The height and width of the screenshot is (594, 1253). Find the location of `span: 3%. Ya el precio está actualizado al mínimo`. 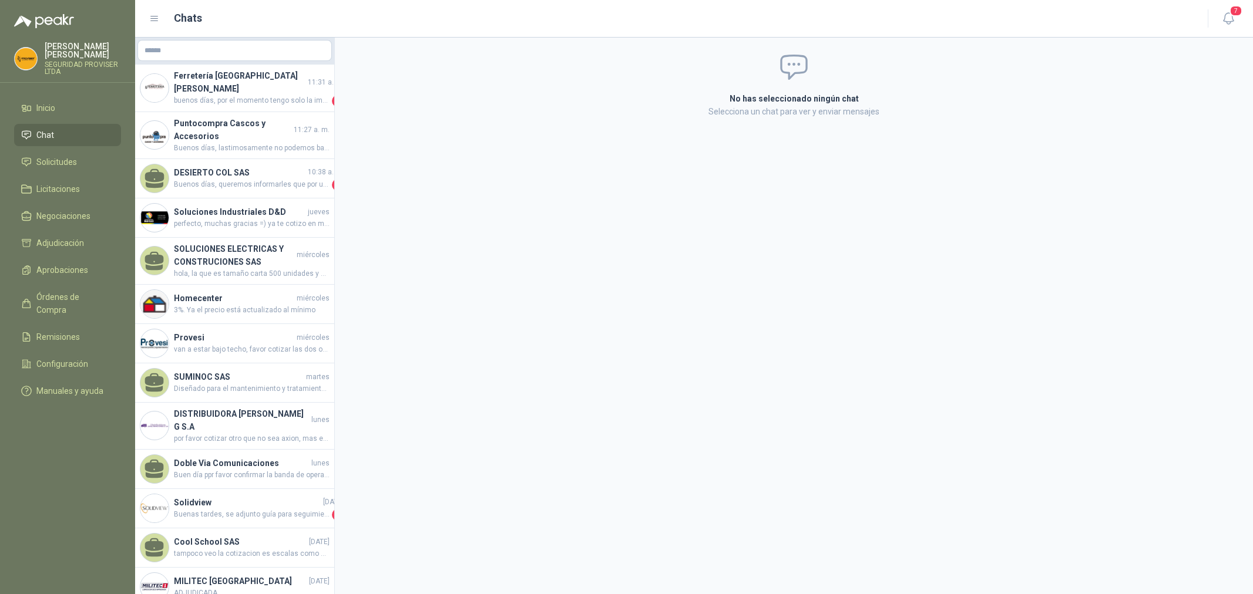

span: 3%. Ya el precio está actualizado al mínimo is located at coordinates (251, 310).